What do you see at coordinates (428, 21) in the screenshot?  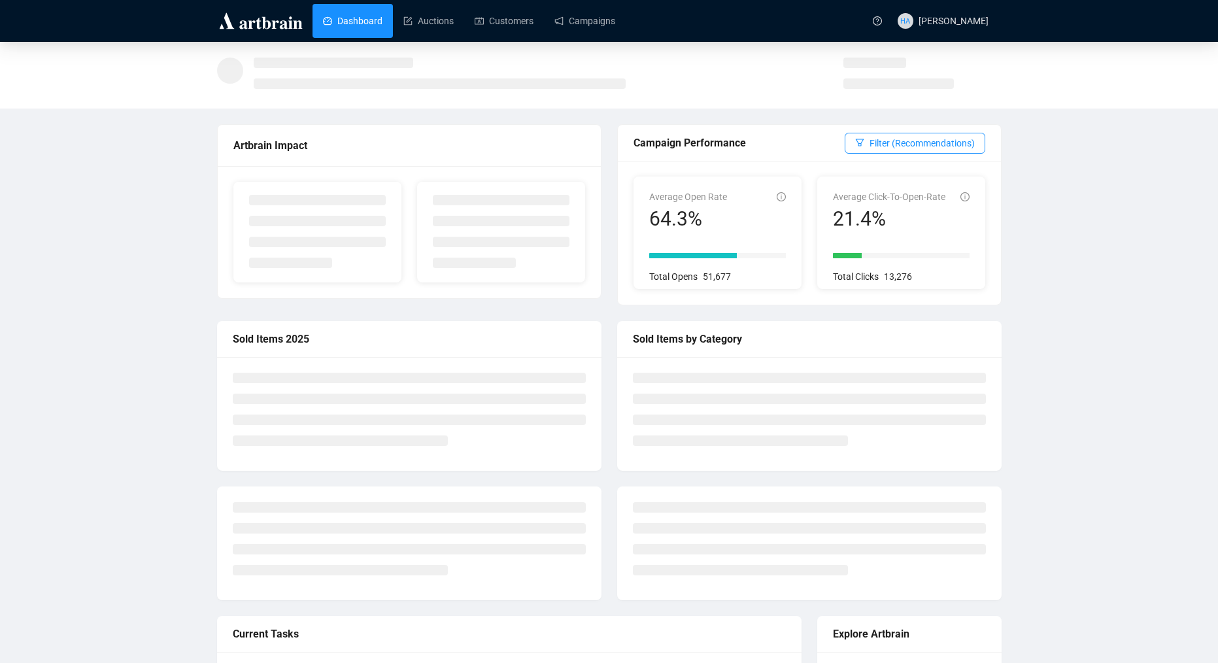 I see `a: Auctions` at bounding box center [428, 21].